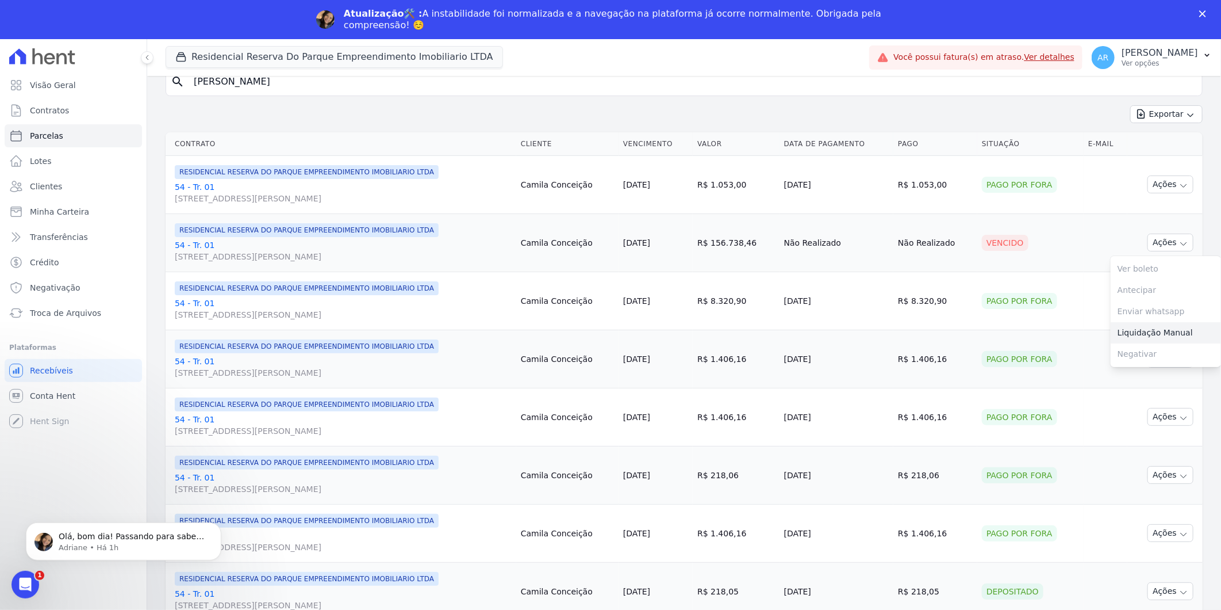 The width and height of the screenshot is (1221, 610). What do you see at coordinates (341, 144) in the screenshot?
I see `th: Contrato` at bounding box center [341, 144].